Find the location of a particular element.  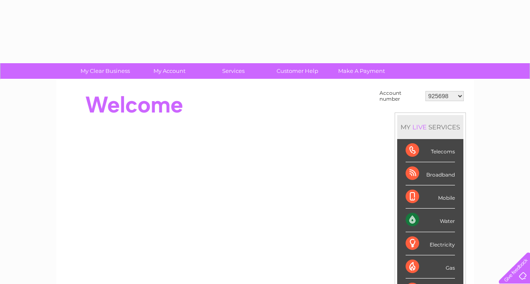

a: Customer Help is located at coordinates (297, 71).